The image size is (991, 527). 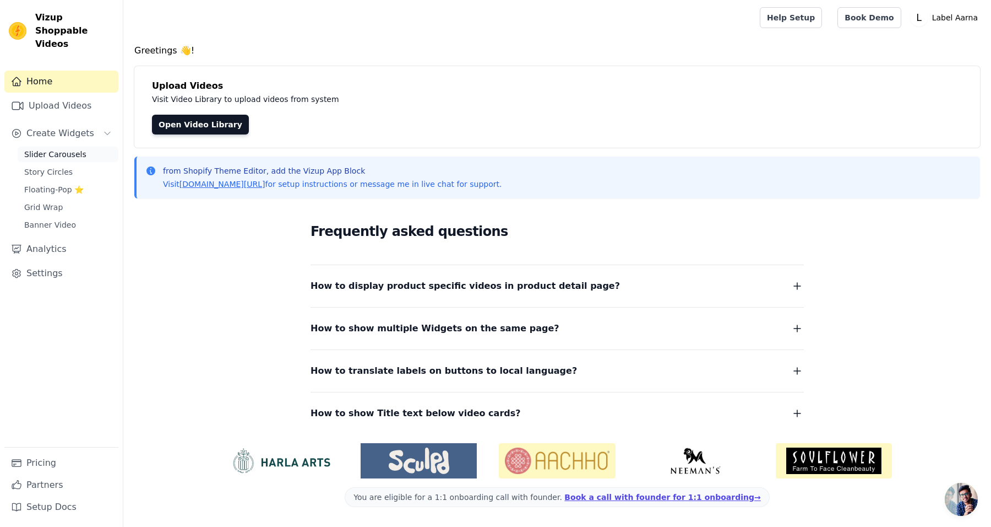 I want to click on button: Create Widgets, so click(x=61, y=133).